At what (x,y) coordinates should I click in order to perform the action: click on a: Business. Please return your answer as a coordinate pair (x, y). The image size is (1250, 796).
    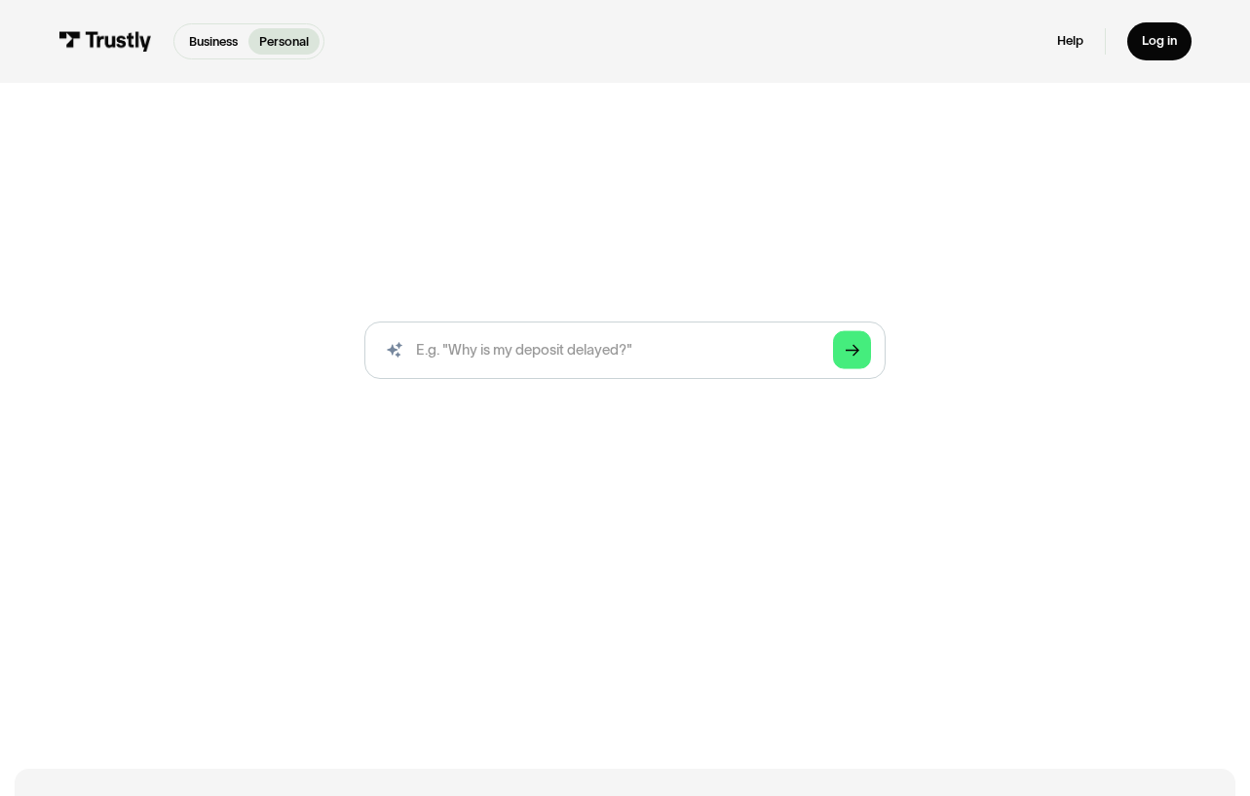
    Looking at the image, I should click on (213, 41).